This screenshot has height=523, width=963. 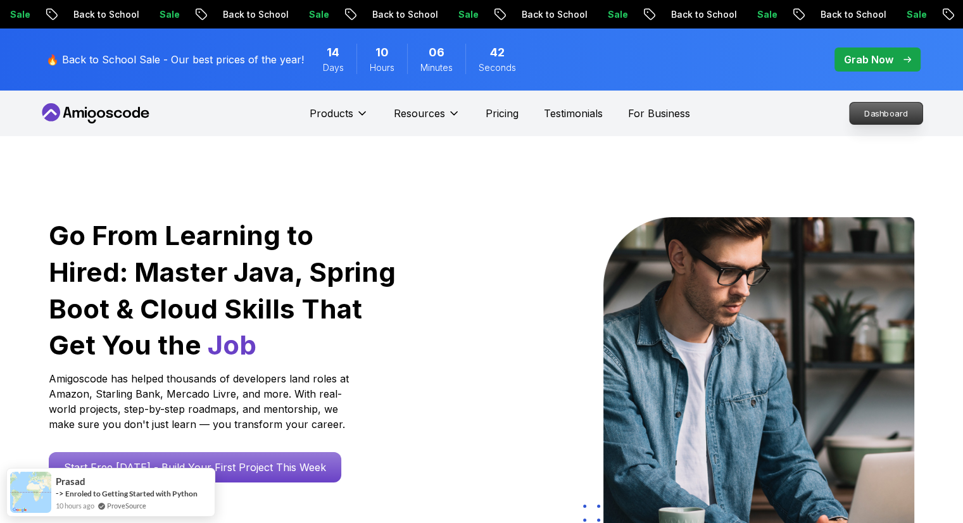 I want to click on span: 10 Hours, so click(x=382, y=53).